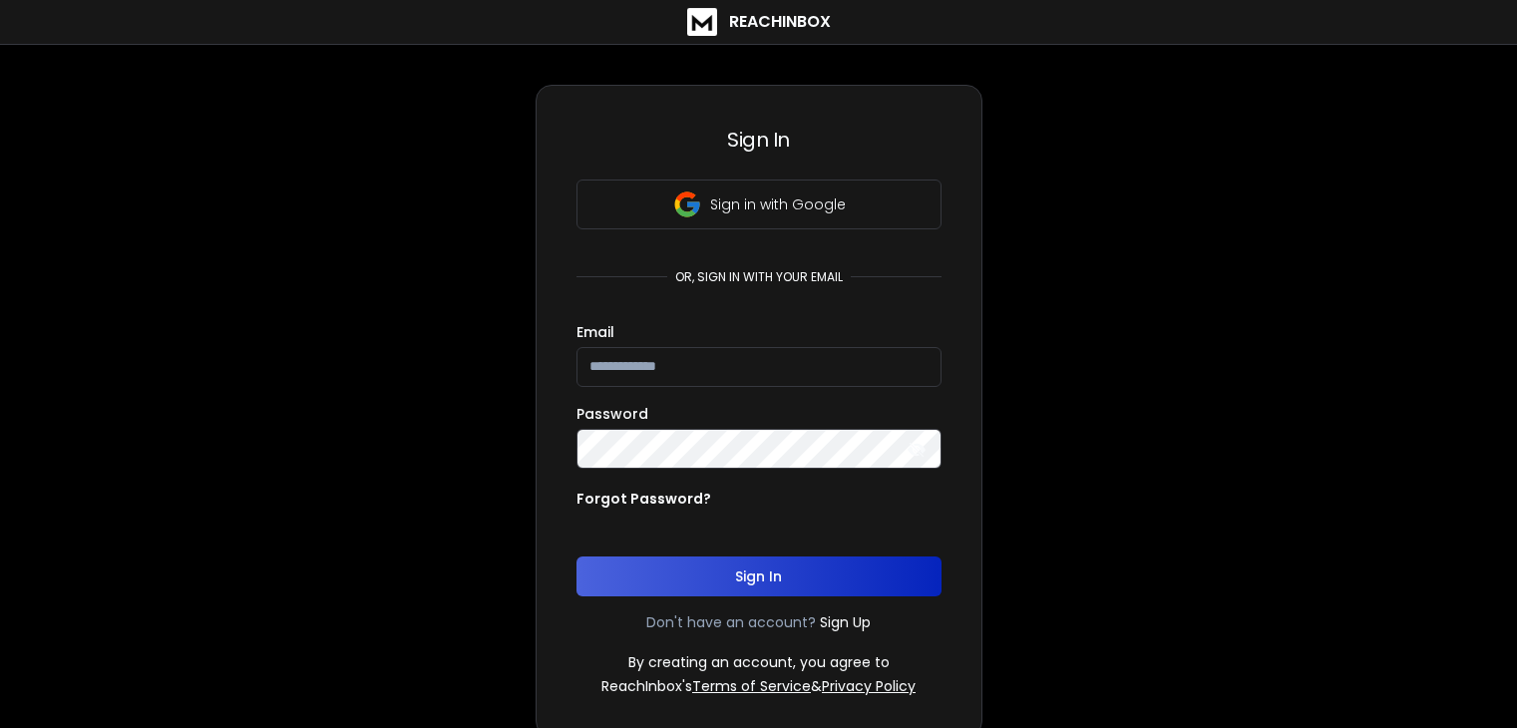 This screenshot has width=1517, height=728. I want to click on p: Sign in with Google, so click(778, 205).